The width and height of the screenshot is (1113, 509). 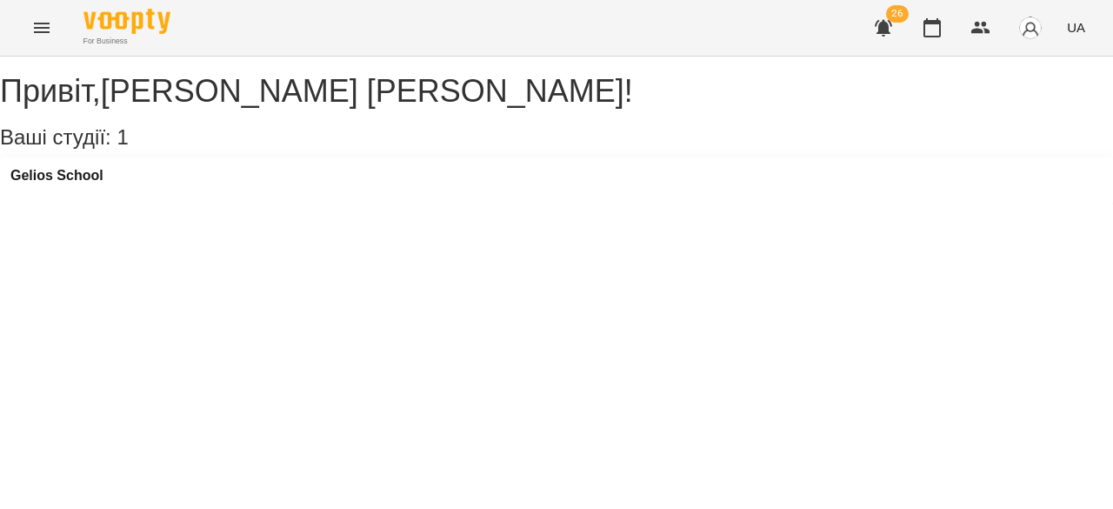 What do you see at coordinates (57, 176) in the screenshot?
I see `h3: Gelios School` at bounding box center [57, 176].